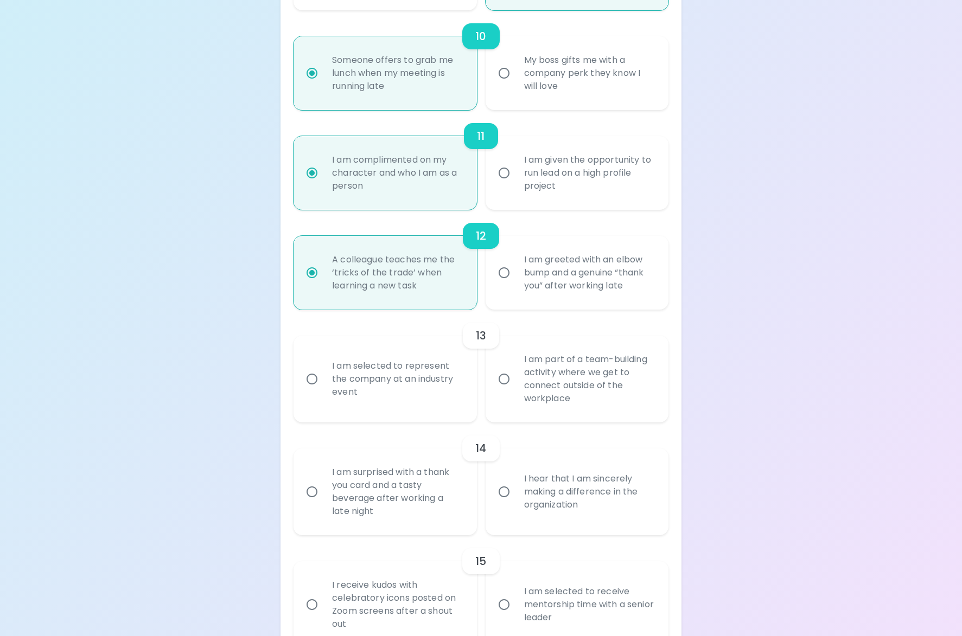 The width and height of the screenshot is (962, 636). Describe the element at coordinates (481, 561) in the screenshot. I see `h6: 15` at that location.